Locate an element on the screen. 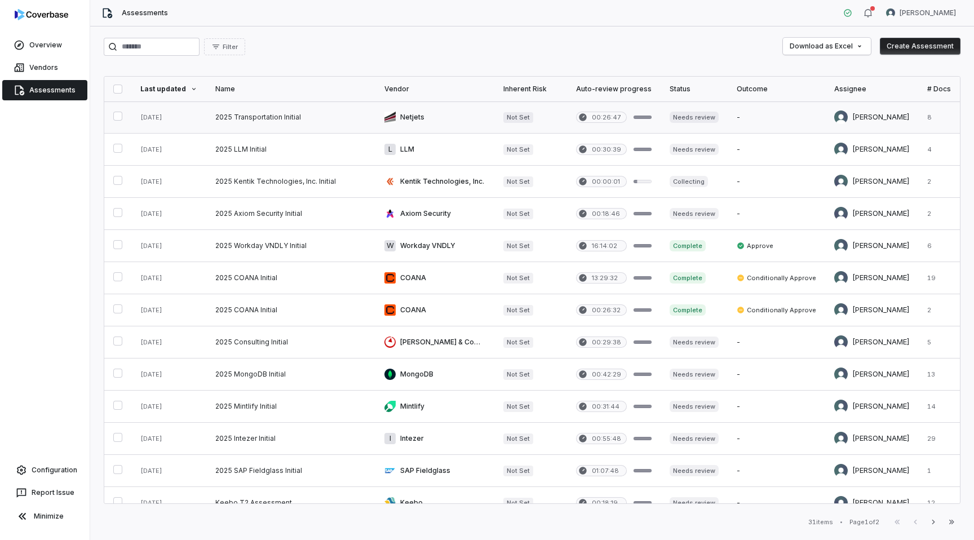 The width and height of the screenshot is (974, 540). div: Assignee is located at coordinates (871, 89).